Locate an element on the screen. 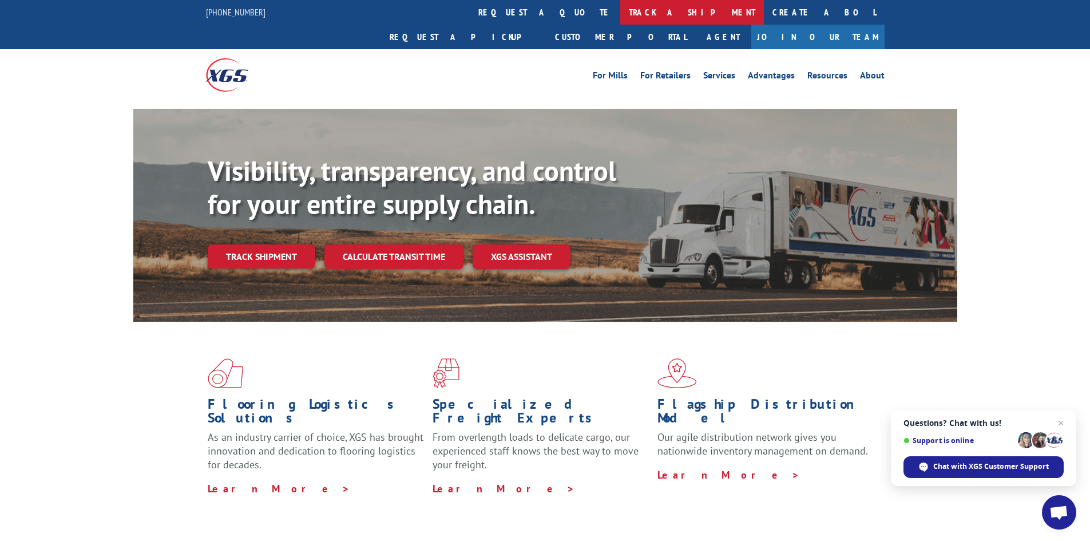 The image size is (1090, 541). a: For Mills is located at coordinates (610, 77).